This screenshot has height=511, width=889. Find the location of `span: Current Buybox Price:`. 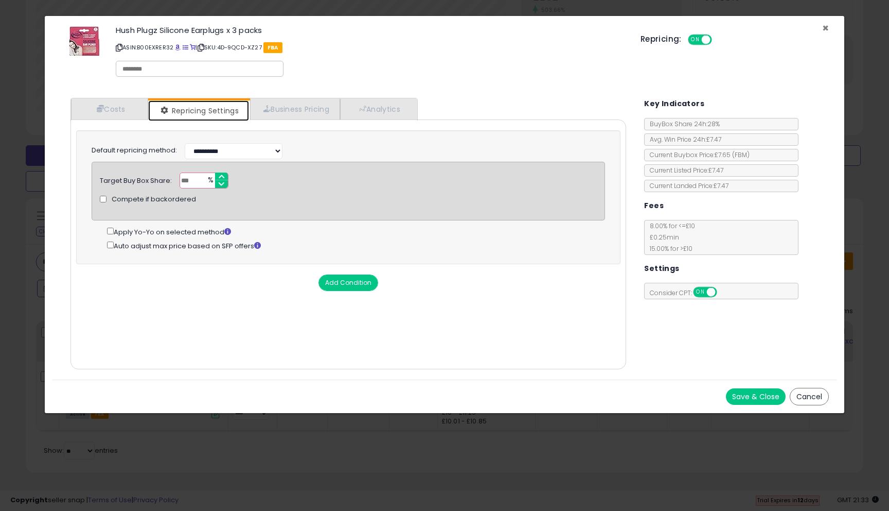

span: Current Buybox Price: is located at coordinates (697, 154).